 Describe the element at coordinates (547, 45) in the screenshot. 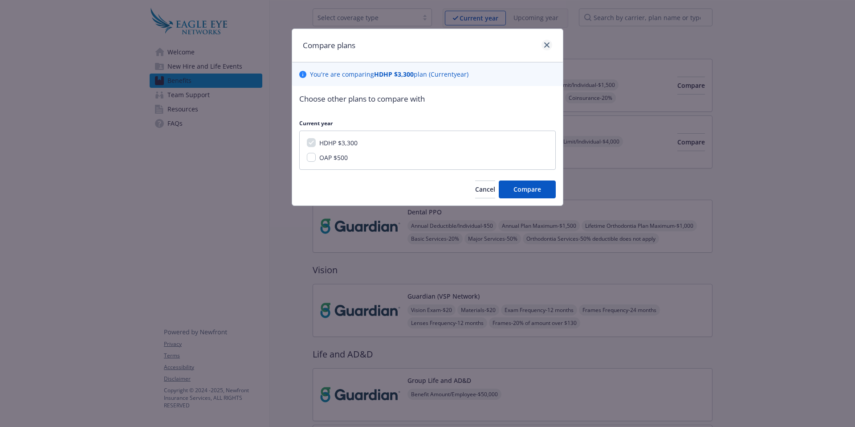

I see `a: close` at that location.